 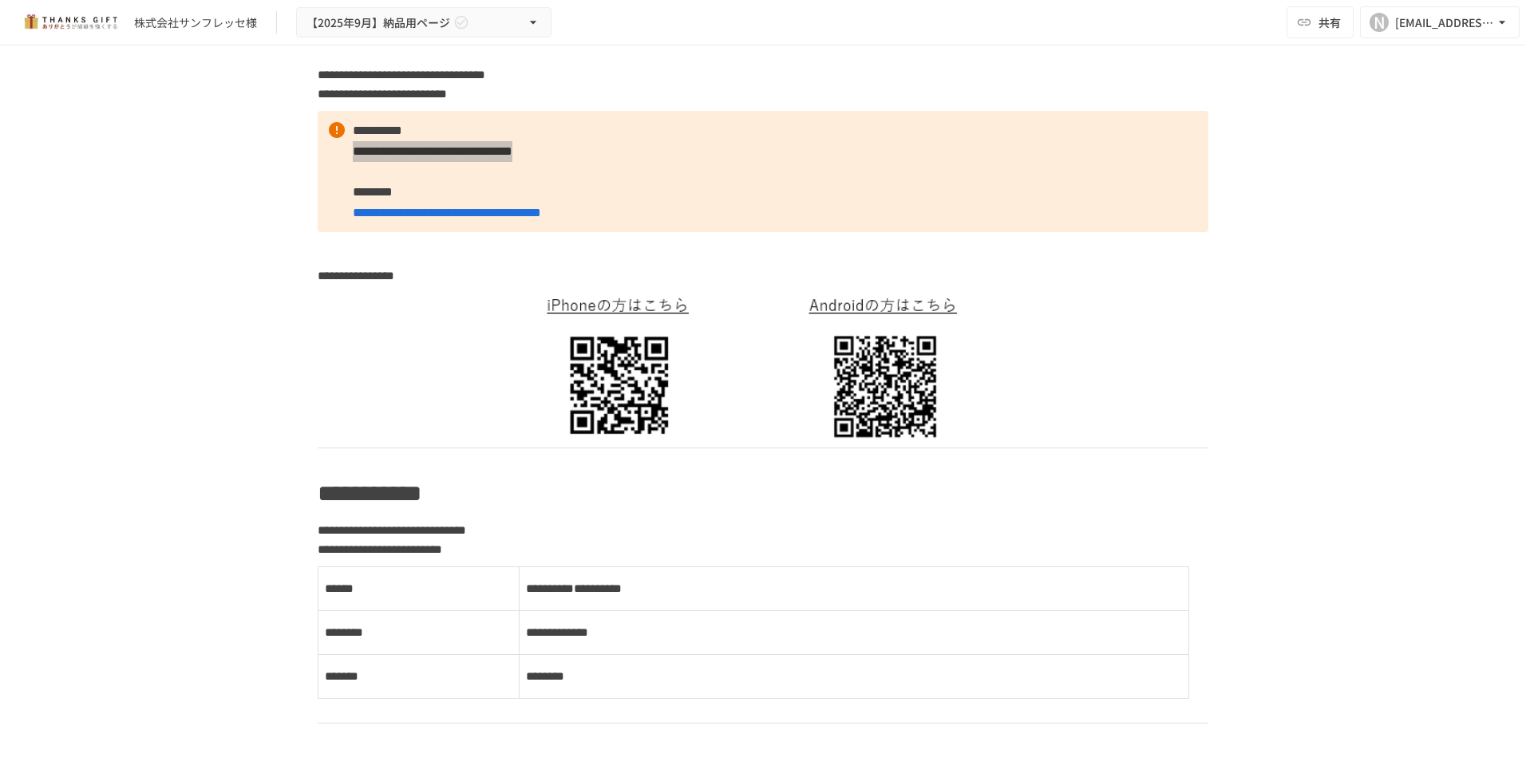 I want to click on span: 共有, so click(x=1330, y=22).